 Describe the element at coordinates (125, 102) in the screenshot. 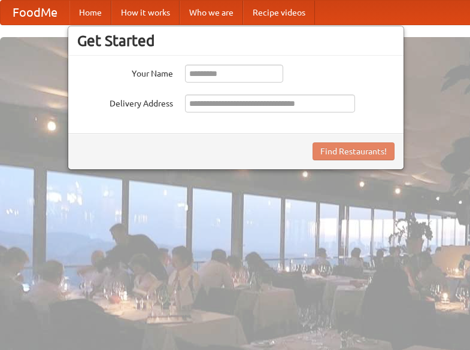

I see `label: Delivery Address` at that location.